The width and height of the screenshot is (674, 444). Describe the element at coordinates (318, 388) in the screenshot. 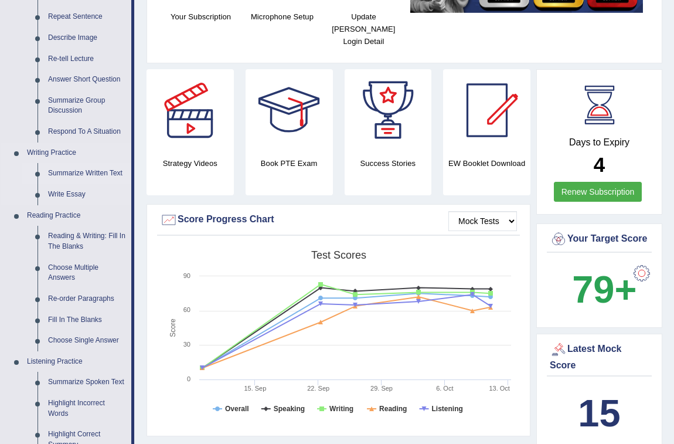

I see `tspan: 22. Sep` at that location.